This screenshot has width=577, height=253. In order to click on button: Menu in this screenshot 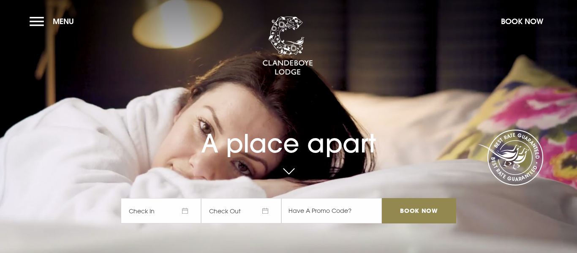, I will do `click(54, 21)`.